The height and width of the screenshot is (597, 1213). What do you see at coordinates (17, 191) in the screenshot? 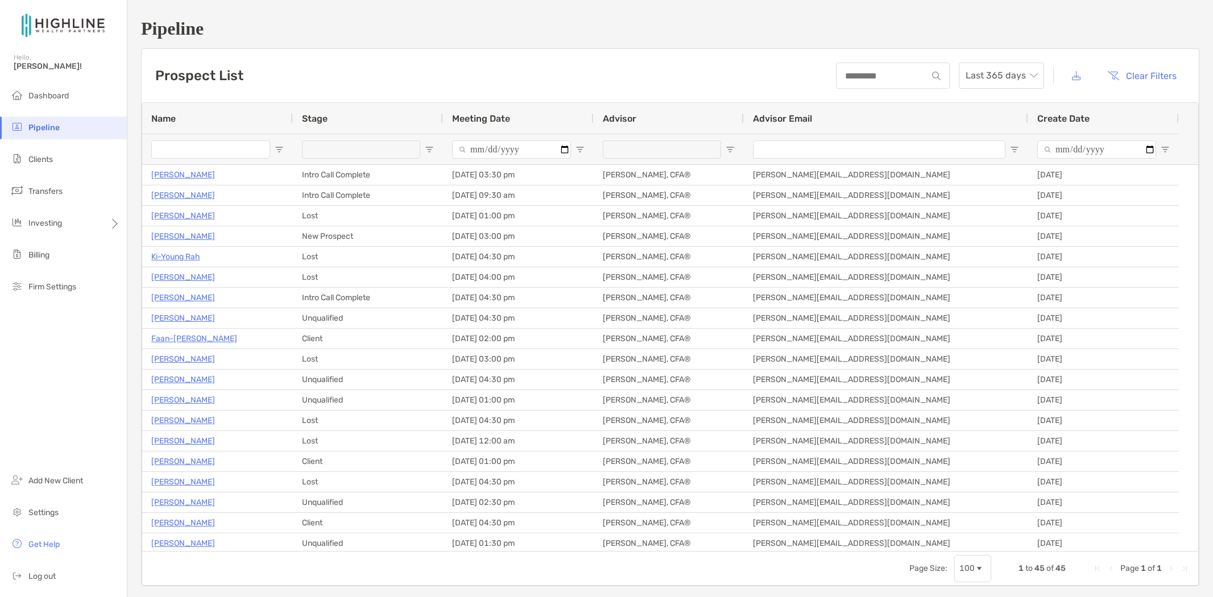
I see `img: transfers icon` at bounding box center [17, 191].